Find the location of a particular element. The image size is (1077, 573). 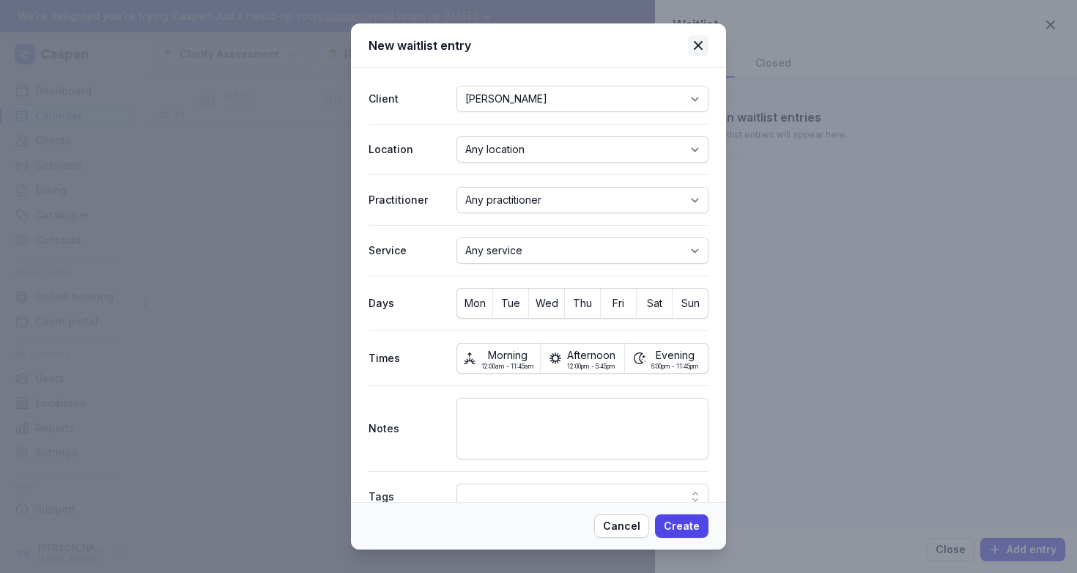

button: Wed is located at coordinates (547, 303).